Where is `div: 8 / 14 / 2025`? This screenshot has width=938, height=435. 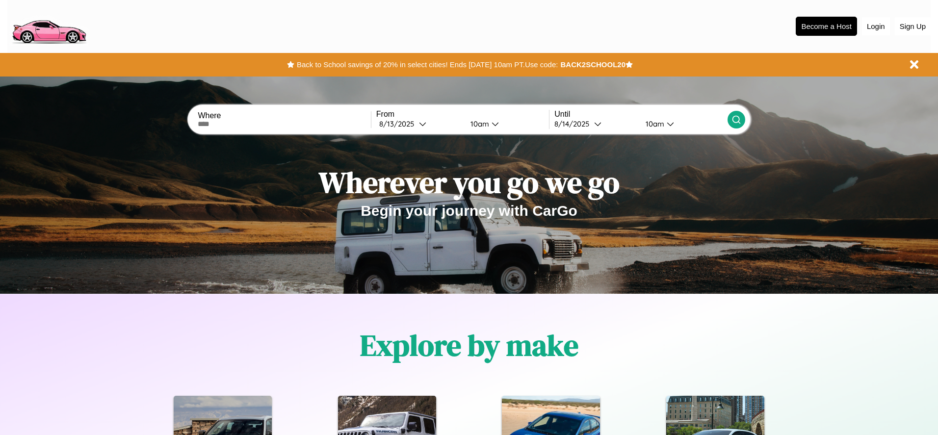 div: 8 / 14 / 2025 is located at coordinates (574, 124).